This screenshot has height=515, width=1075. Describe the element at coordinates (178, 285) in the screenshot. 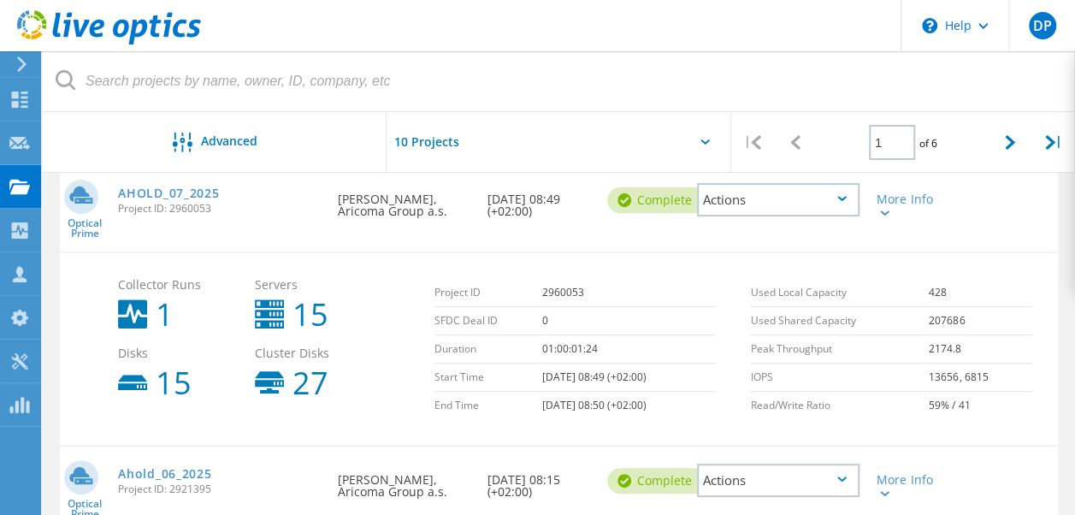

I see `span: Collector Runs` at that location.